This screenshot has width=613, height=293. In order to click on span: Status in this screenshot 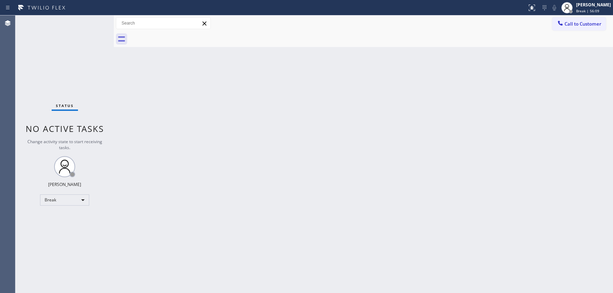, I will do `click(65, 106)`.